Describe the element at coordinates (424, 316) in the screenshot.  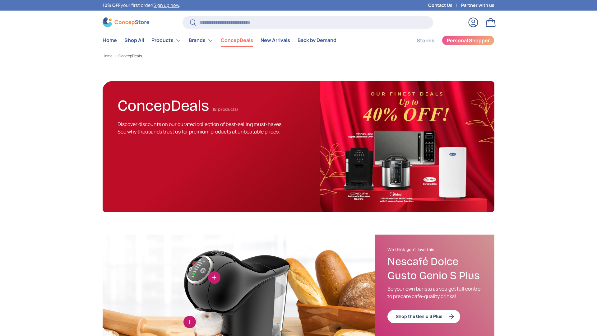
I see `a: Shop the Genio S Plus` at that location.